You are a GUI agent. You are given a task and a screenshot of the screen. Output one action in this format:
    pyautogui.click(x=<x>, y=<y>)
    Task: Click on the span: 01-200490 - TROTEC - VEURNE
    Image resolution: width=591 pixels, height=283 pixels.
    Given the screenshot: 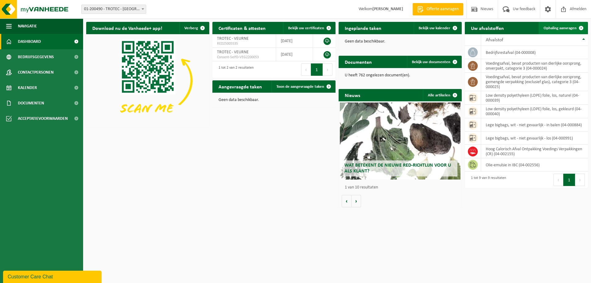 What is the action you would take?
    pyautogui.click(x=114, y=9)
    